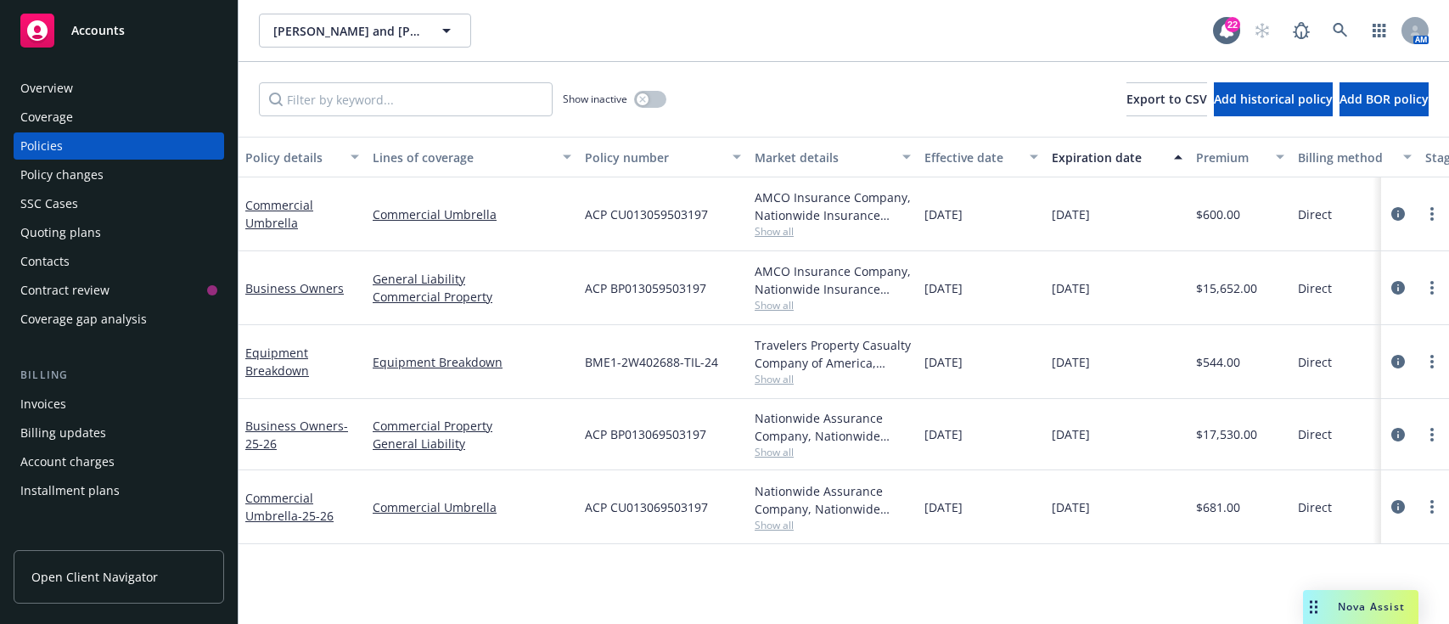  I want to click on span: ACP CU013069503197, so click(646, 507).